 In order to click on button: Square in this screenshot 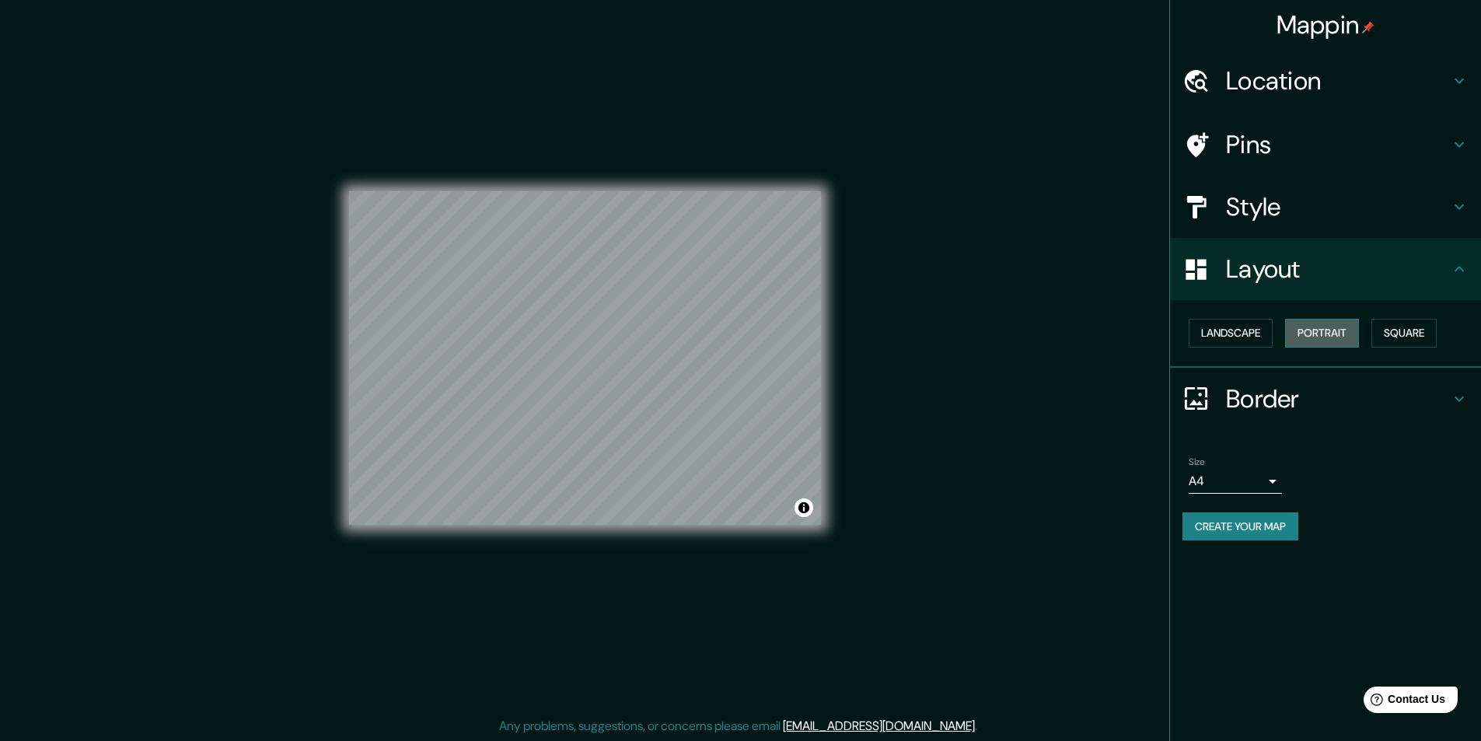, I will do `click(1404, 333)`.